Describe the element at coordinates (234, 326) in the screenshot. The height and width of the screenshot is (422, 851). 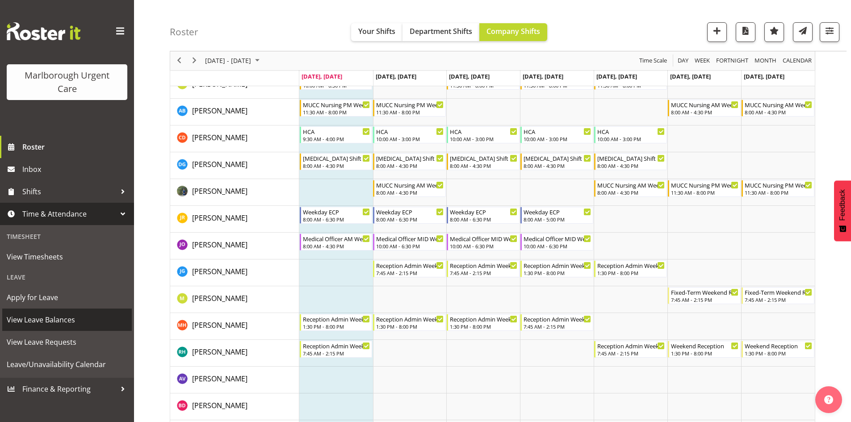
I see `td: Margret Hall resource` at that location.